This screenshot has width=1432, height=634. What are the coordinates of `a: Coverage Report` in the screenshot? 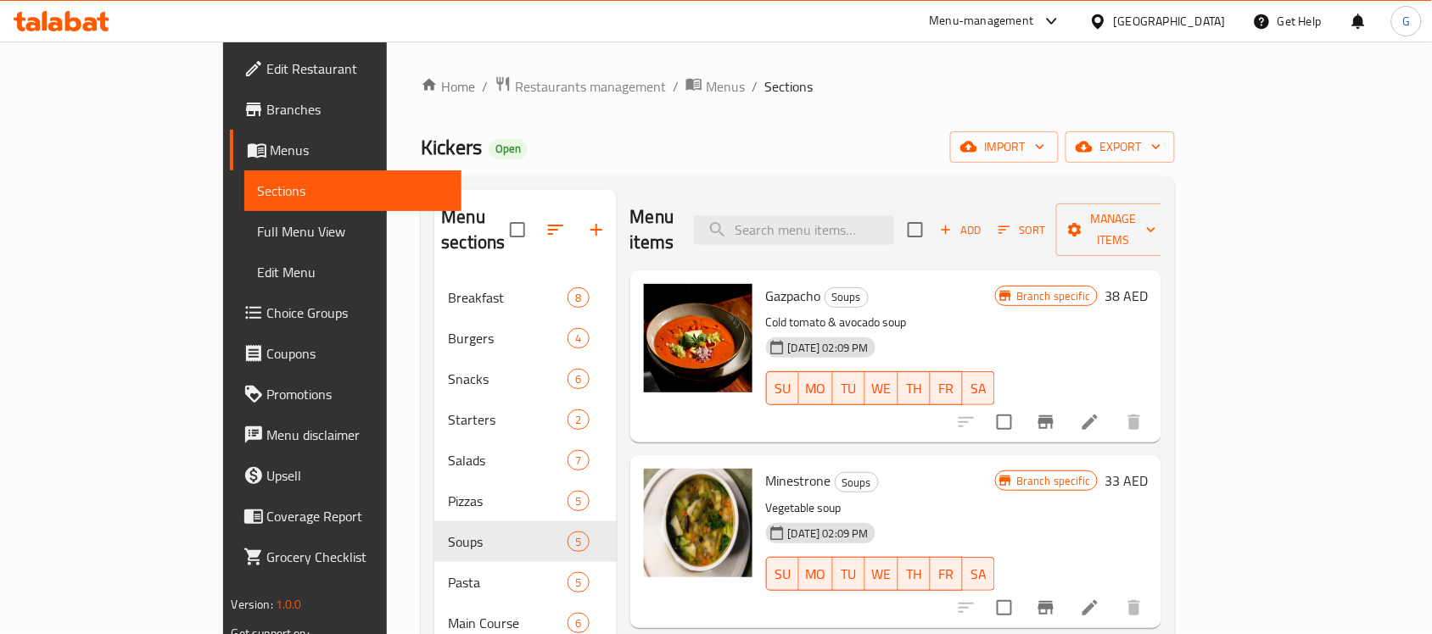 It's located at (346, 517).